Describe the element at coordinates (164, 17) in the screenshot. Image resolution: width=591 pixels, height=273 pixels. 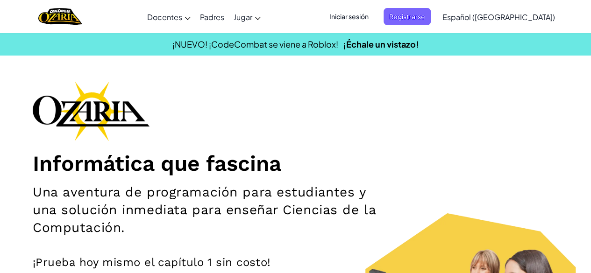
I see `span: Docentes` at that location.